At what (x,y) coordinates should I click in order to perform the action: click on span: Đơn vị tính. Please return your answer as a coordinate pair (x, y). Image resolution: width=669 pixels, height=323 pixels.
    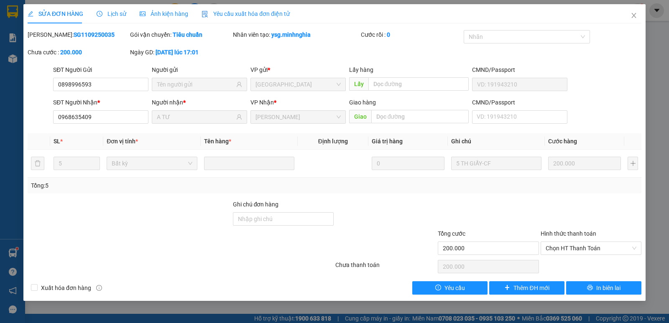
    Looking at the image, I should click on (122, 141).